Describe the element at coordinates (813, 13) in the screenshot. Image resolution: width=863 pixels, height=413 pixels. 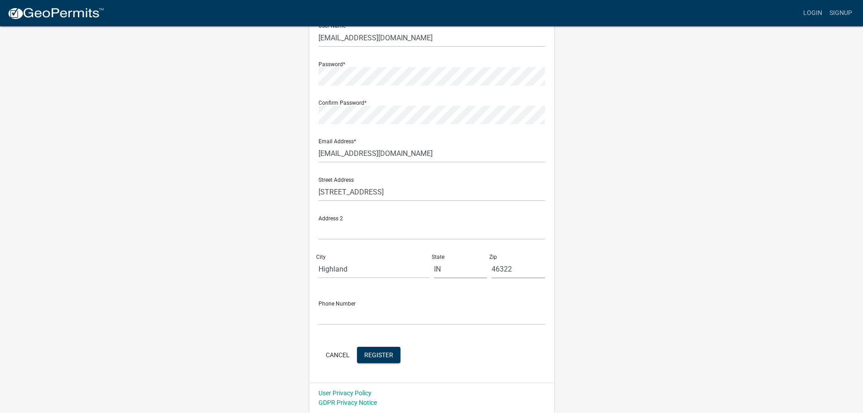
I see `a: Login` at that location.